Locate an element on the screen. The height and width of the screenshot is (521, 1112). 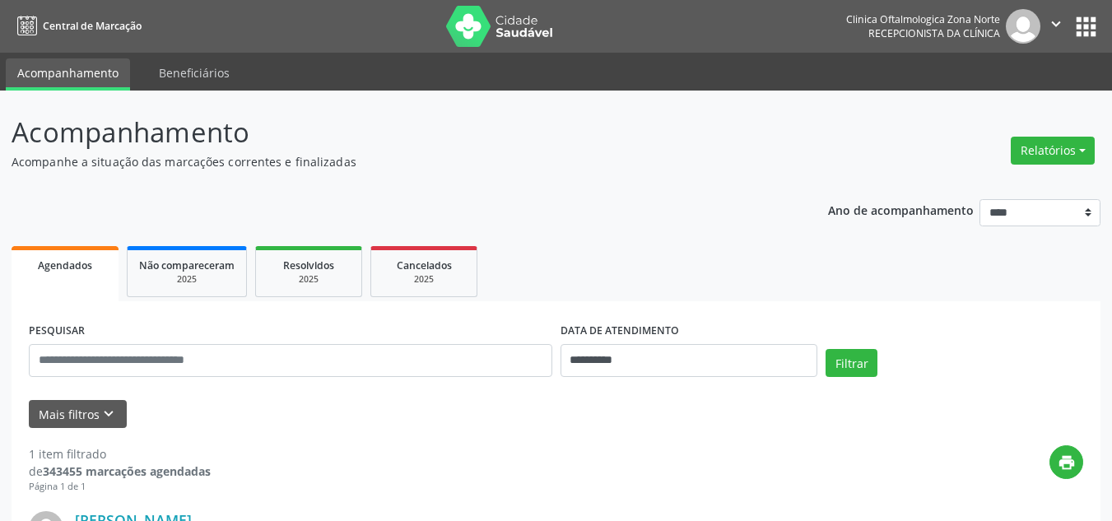
img: img is located at coordinates (1023, 26).